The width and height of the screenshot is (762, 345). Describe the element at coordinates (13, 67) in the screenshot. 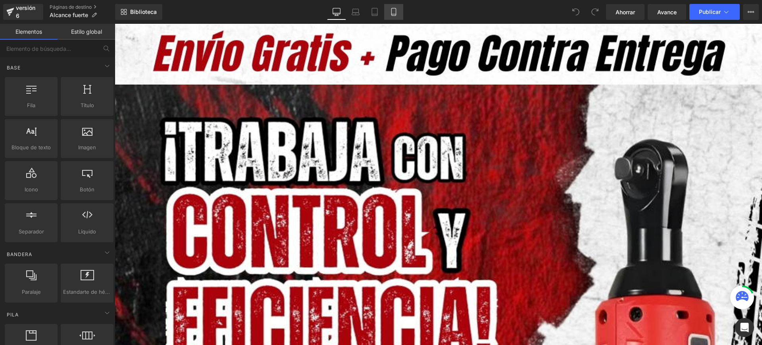

I see `font: Base` at that location.